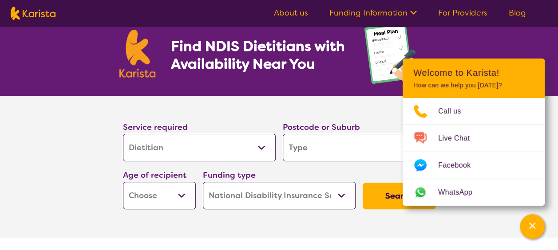 This screenshot has width=558, height=250. Describe the element at coordinates (373, 13) in the screenshot. I see `a: Funding Information` at that location.